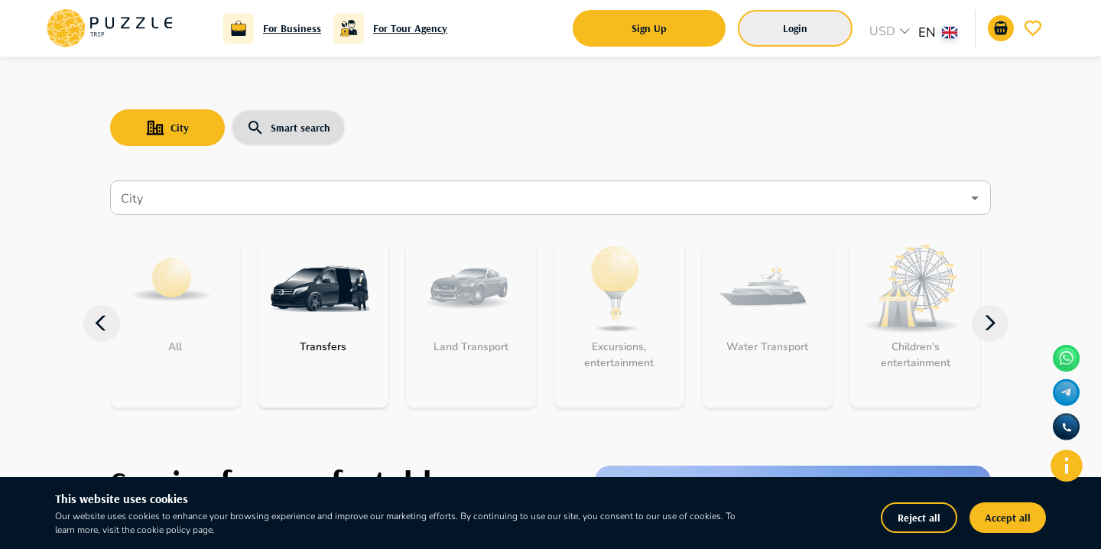 The image size is (1101, 549). Describe the element at coordinates (927, 33) in the screenshot. I see `p: en` at that location.